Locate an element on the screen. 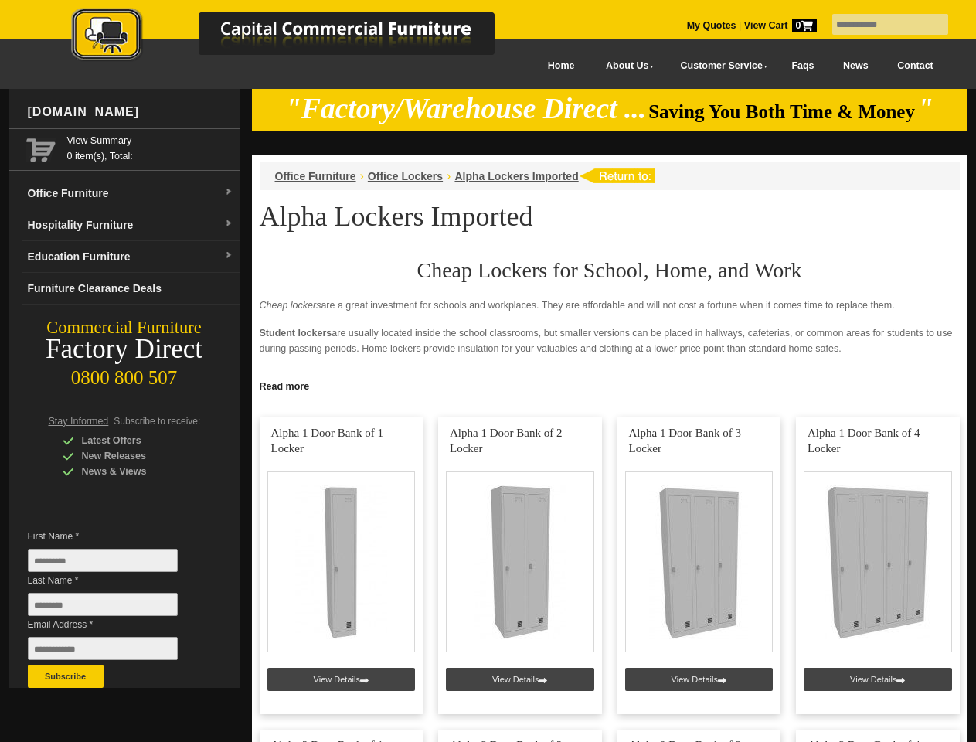 This screenshot has height=742, width=976. div: Factory Direct is located at coordinates (124, 349).